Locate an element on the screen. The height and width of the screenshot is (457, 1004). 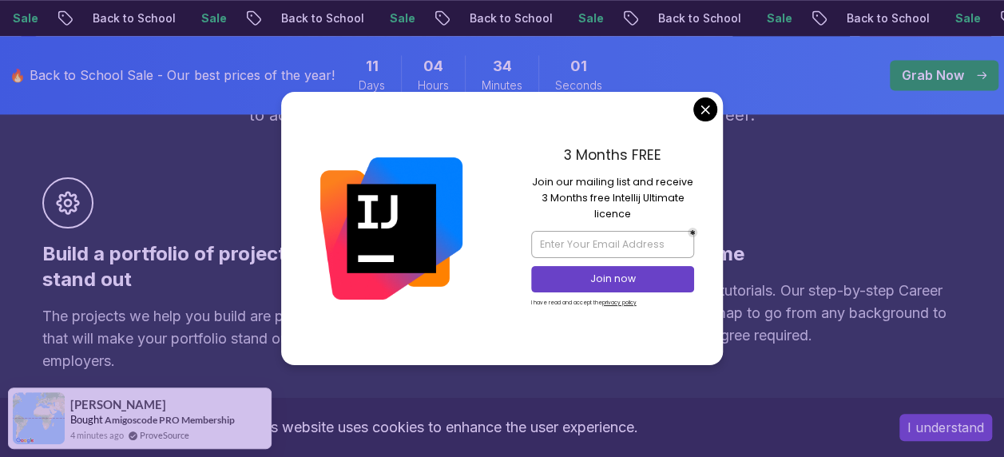
p: Grab Now is located at coordinates (933, 75).